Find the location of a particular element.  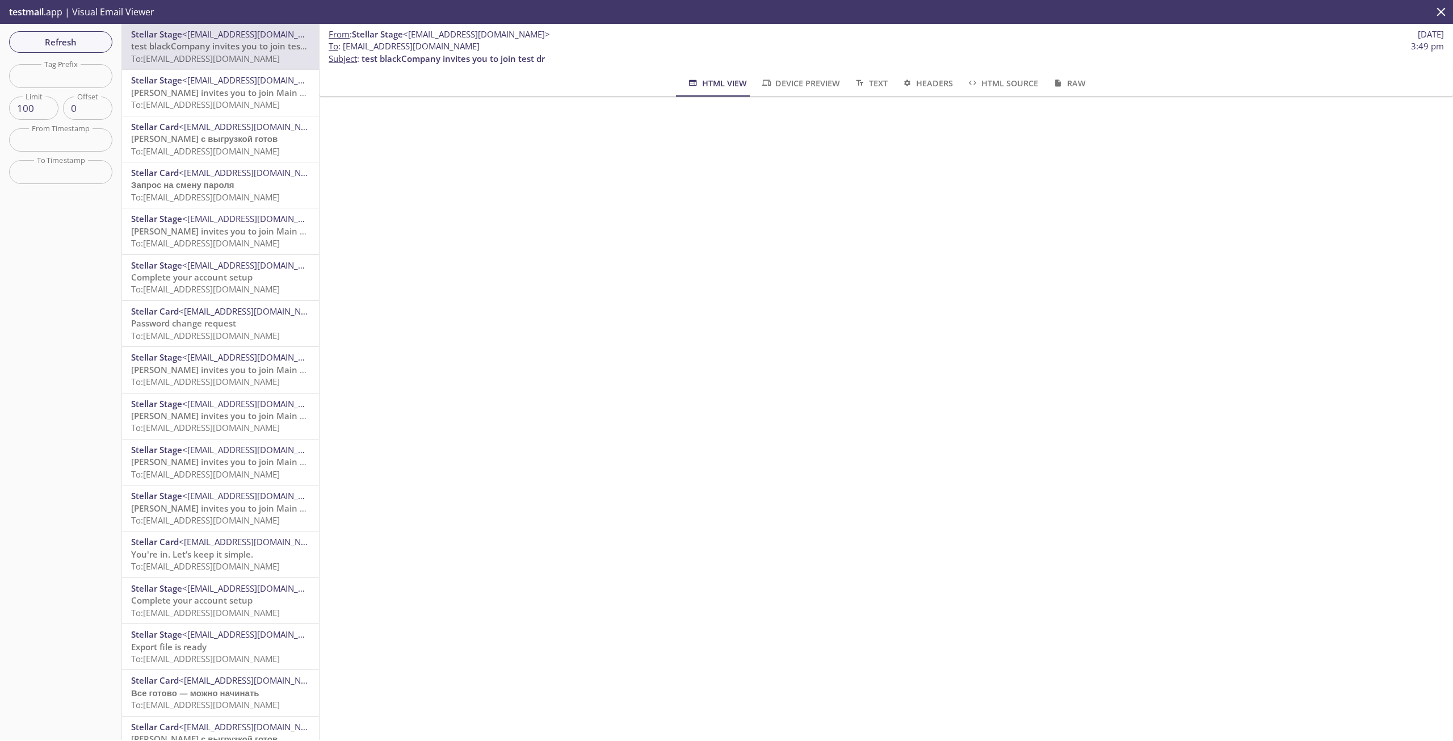

span: Text is located at coordinates (870, 83).